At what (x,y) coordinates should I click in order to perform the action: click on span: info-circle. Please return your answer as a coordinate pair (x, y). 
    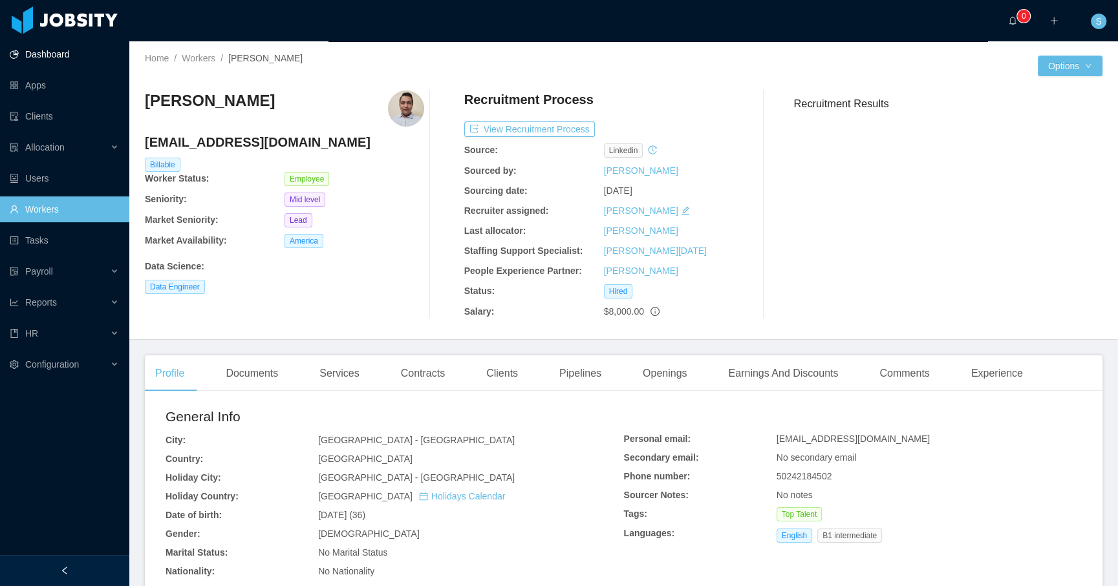
    Looking at the image, I should click on (655, 312).